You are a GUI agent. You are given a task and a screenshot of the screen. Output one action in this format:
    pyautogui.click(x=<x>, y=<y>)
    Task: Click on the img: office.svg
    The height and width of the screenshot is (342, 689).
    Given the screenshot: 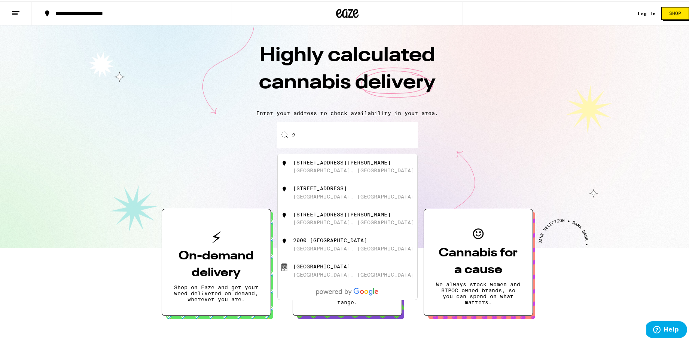 What is the action you would take?
    pyautogui.click(x=284, y=266)
    